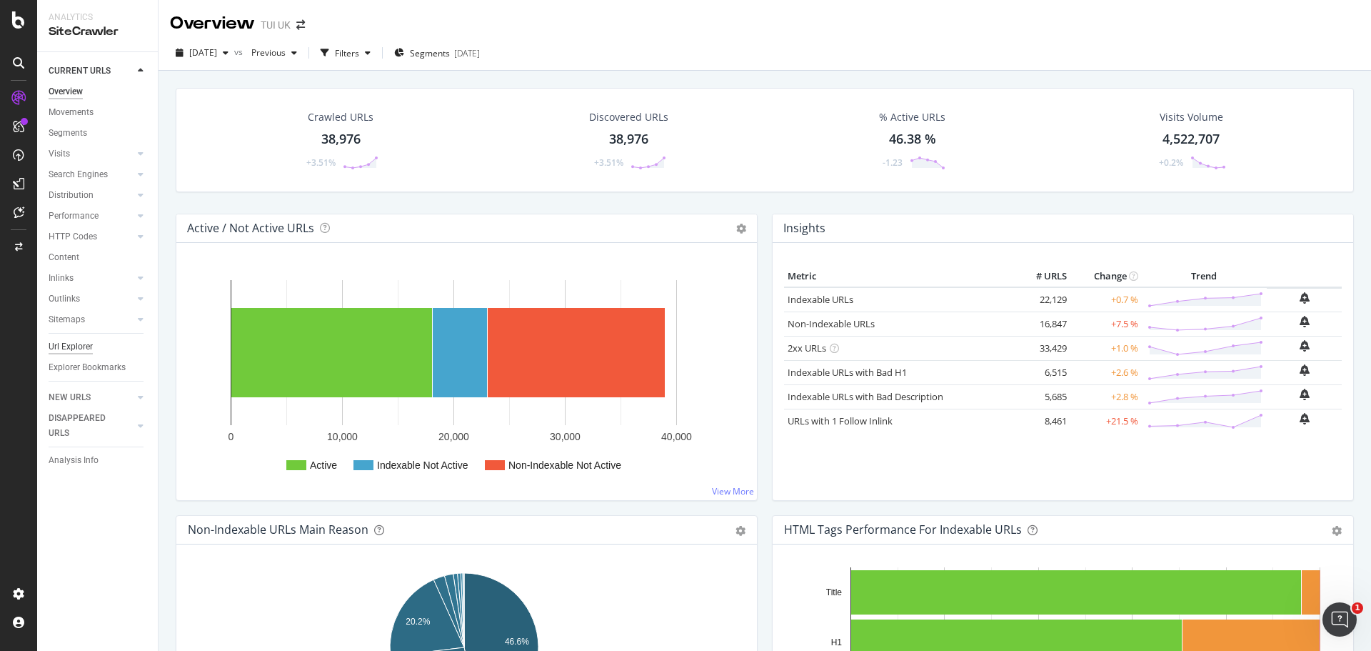 Image resolution: width=1371 pixels, height=651 pixels. I want to click on h4: Active / Not Active URLs, so click(251, 228).